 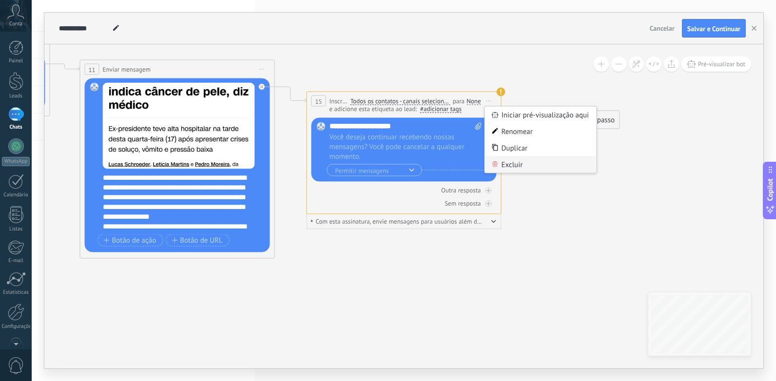 What do you see at coordinates (197, 240) in the screenshot?
I see `button: Botão de URL` at bounding box center [197, 240].